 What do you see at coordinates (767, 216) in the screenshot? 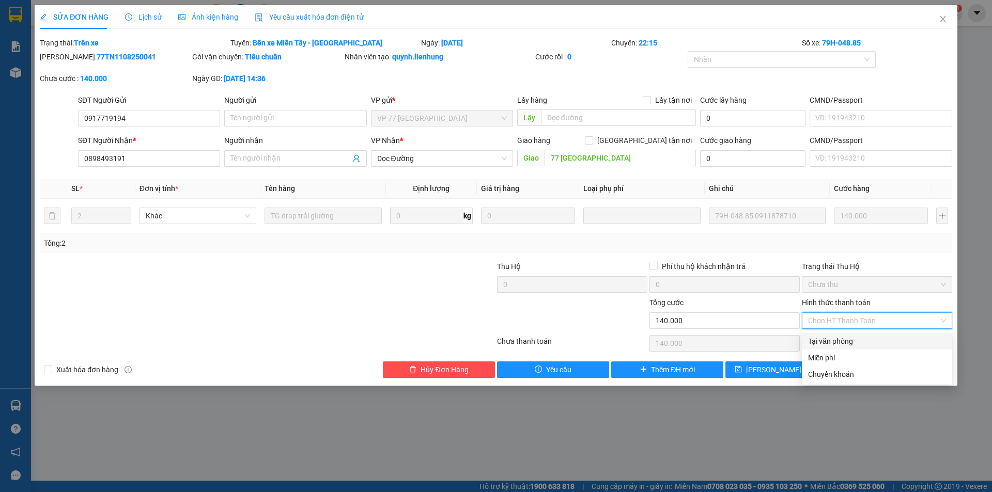
I see `input: Ghi Chú` at bounding box center [767, 216].